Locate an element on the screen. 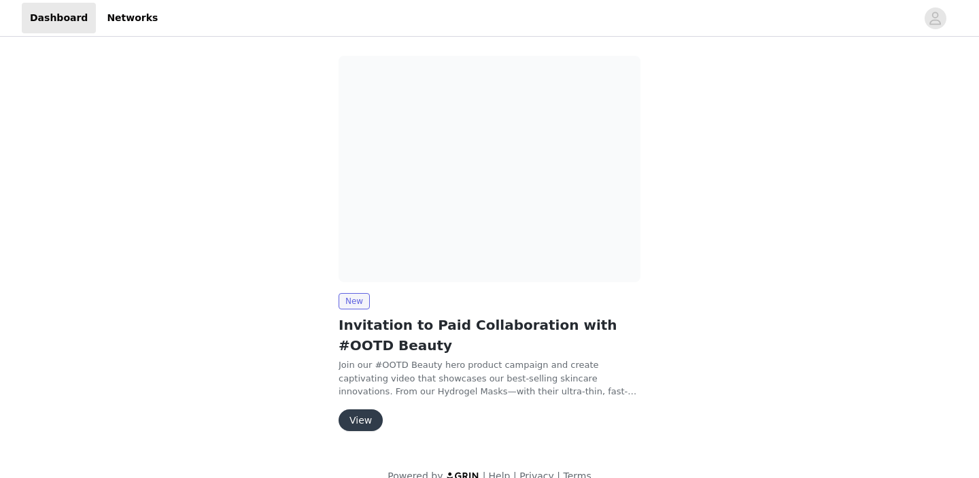 This screenshot has height=478, width=979. span: New is located at coordinates (354, 301).